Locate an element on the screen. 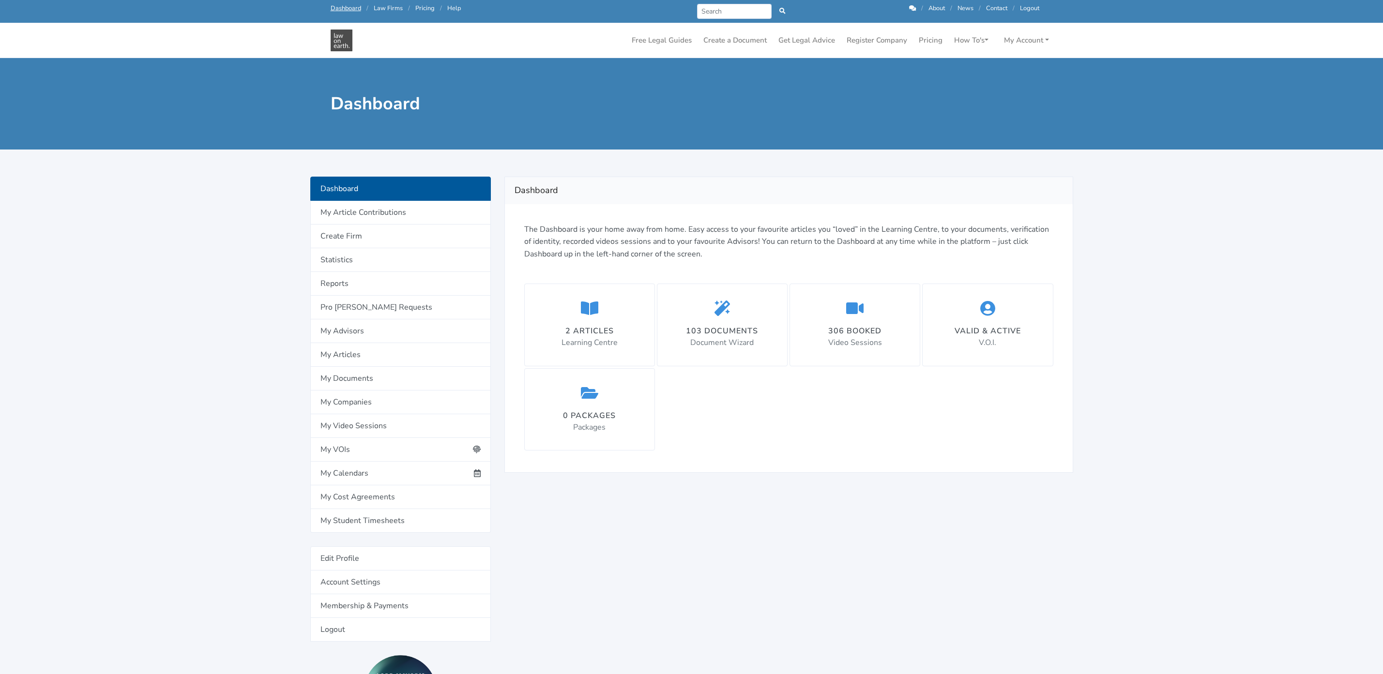  a: My Cost Agreements is located at coordinates (400, 497).